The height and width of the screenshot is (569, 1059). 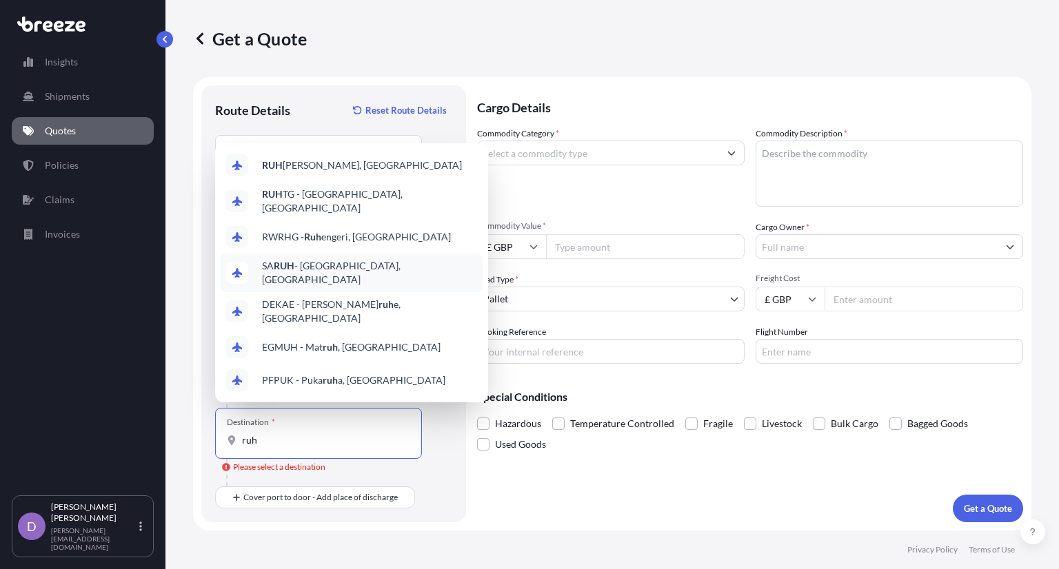 What do you see at coordinates (611, 351) in the screenshot?
I see `input: Your internal reference` at bounding box center [611, 351].